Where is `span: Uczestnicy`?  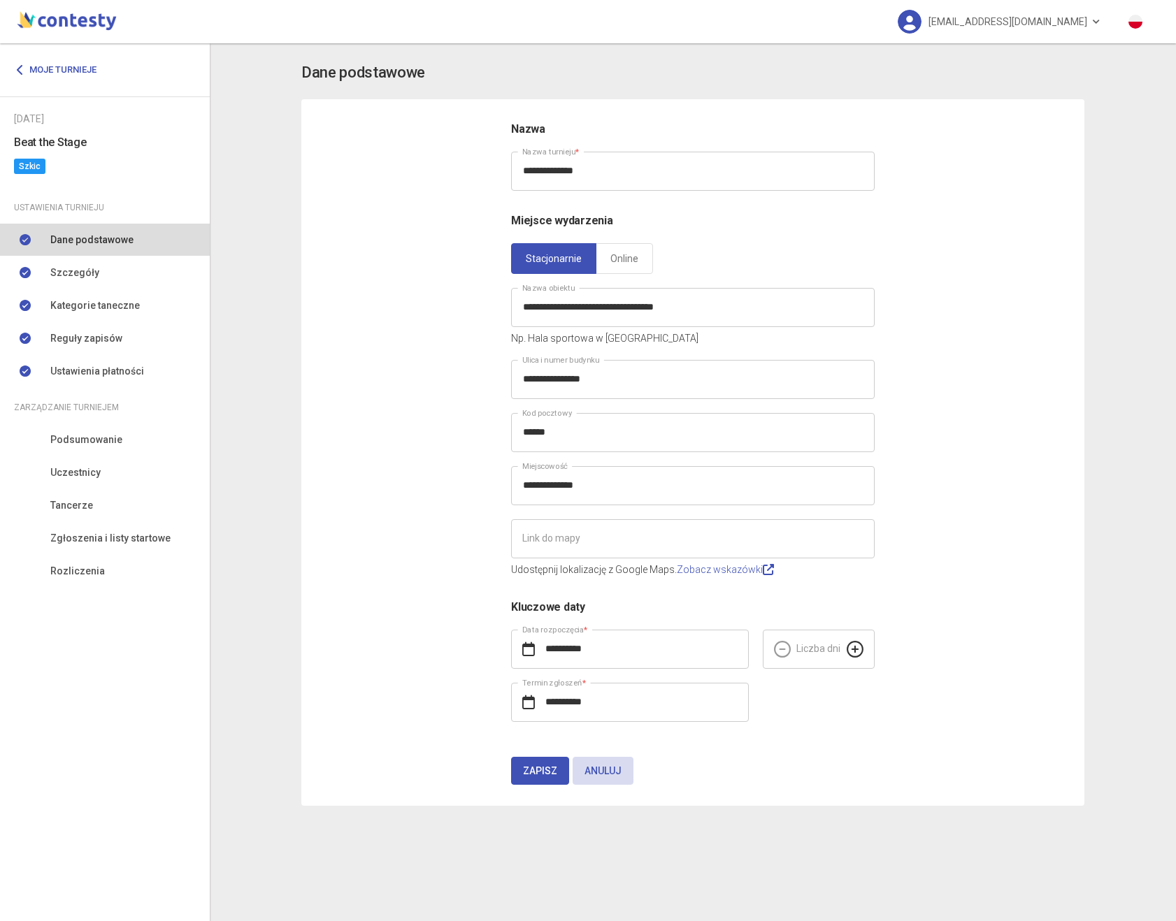
span: Uczestnicy is located at coordinates (75, 473).